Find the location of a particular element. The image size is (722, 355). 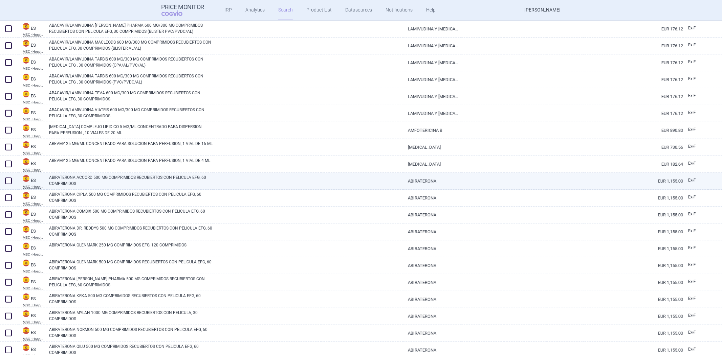

strong: Price Monitor is located at coordinates (183, 7).